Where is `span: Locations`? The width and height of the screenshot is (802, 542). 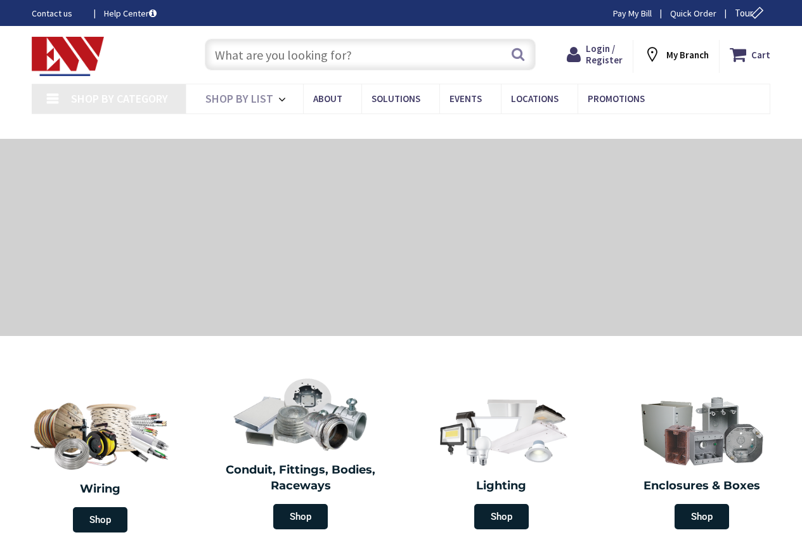
span: Locations is located at coordinates (534, 98).